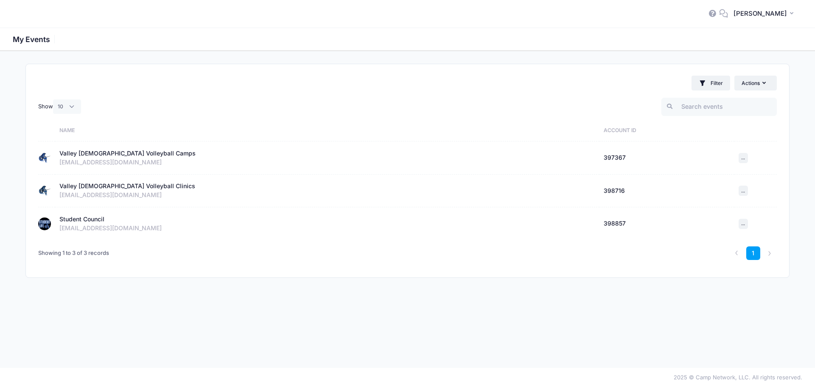  I want to click on img: Valley Christian Volleyball Clinics, so click(45, 191).